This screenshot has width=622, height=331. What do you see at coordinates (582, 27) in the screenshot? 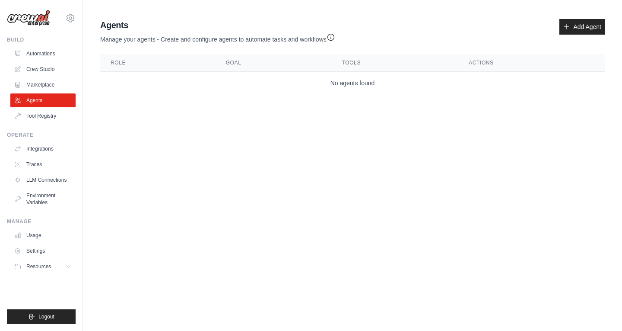
I see `a: Add Agent` at bounding box center [582, 27].